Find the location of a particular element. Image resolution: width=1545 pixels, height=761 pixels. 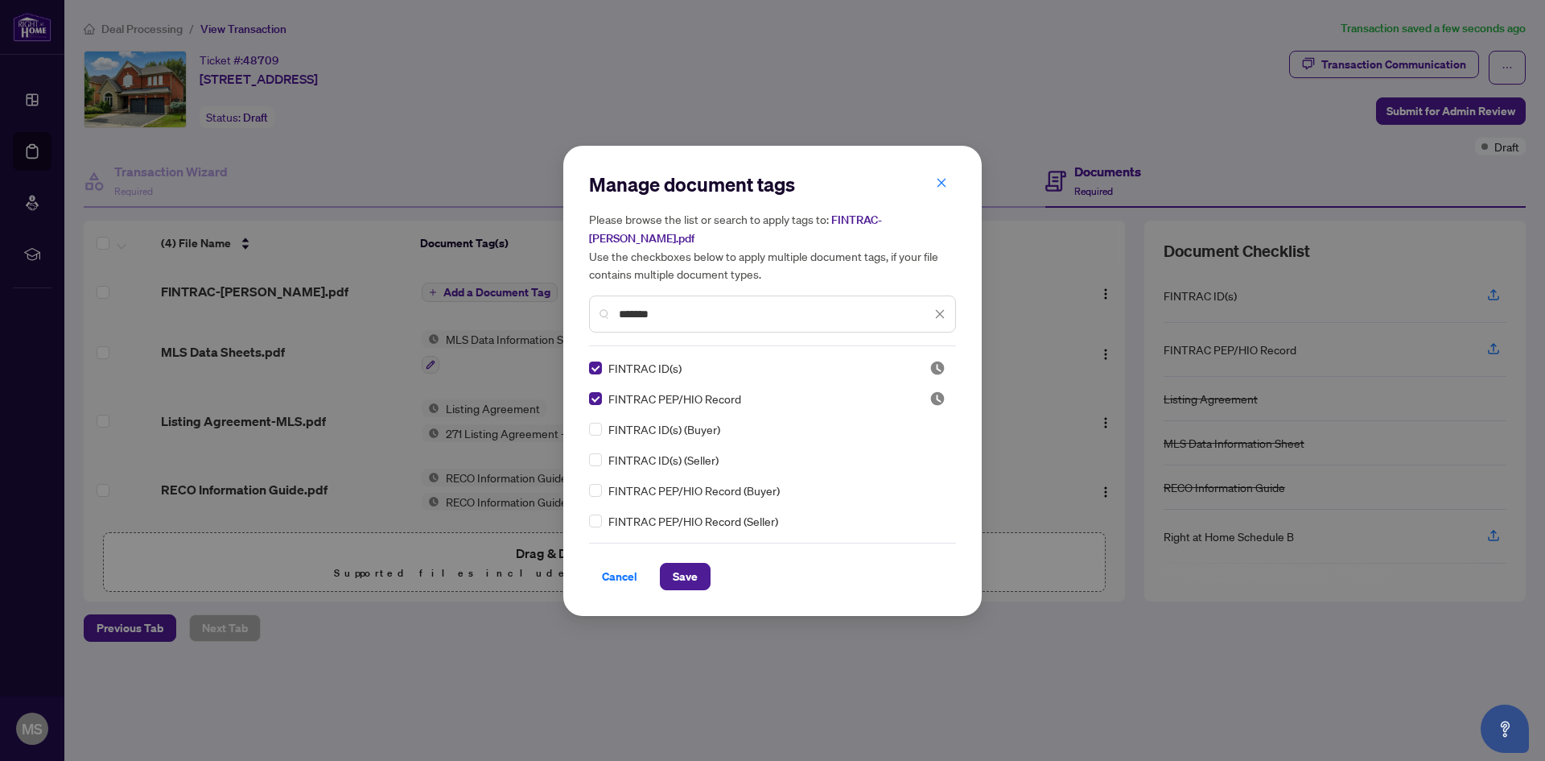

button: Cancel is located at coordinates (620, 576).